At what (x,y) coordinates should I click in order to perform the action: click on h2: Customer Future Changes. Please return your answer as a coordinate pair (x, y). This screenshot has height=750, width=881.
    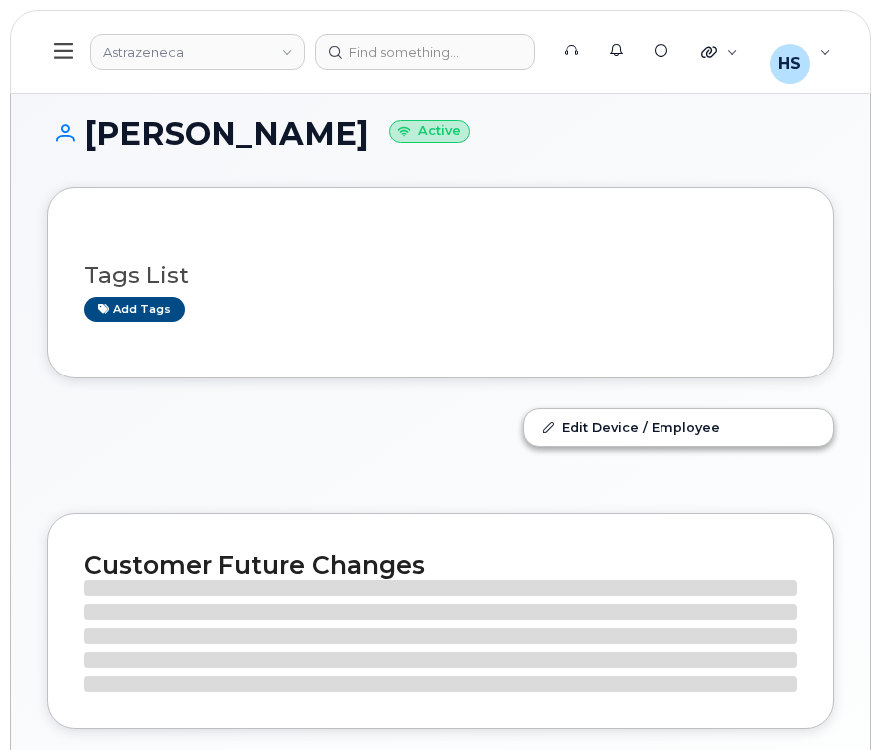
    Looking at the image, I should click on (440, 565).